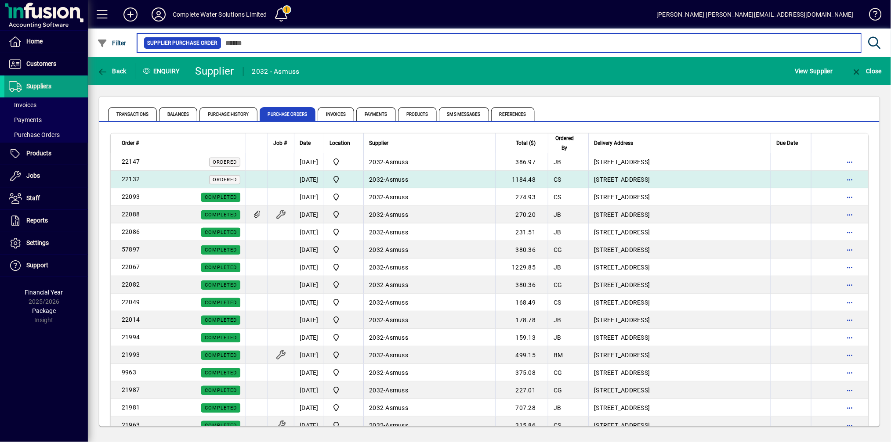 This screenshot has width=891, height=442. Describe the element at coordinates (130, 320) in the screenshot. I see `span: 22014` at that location.